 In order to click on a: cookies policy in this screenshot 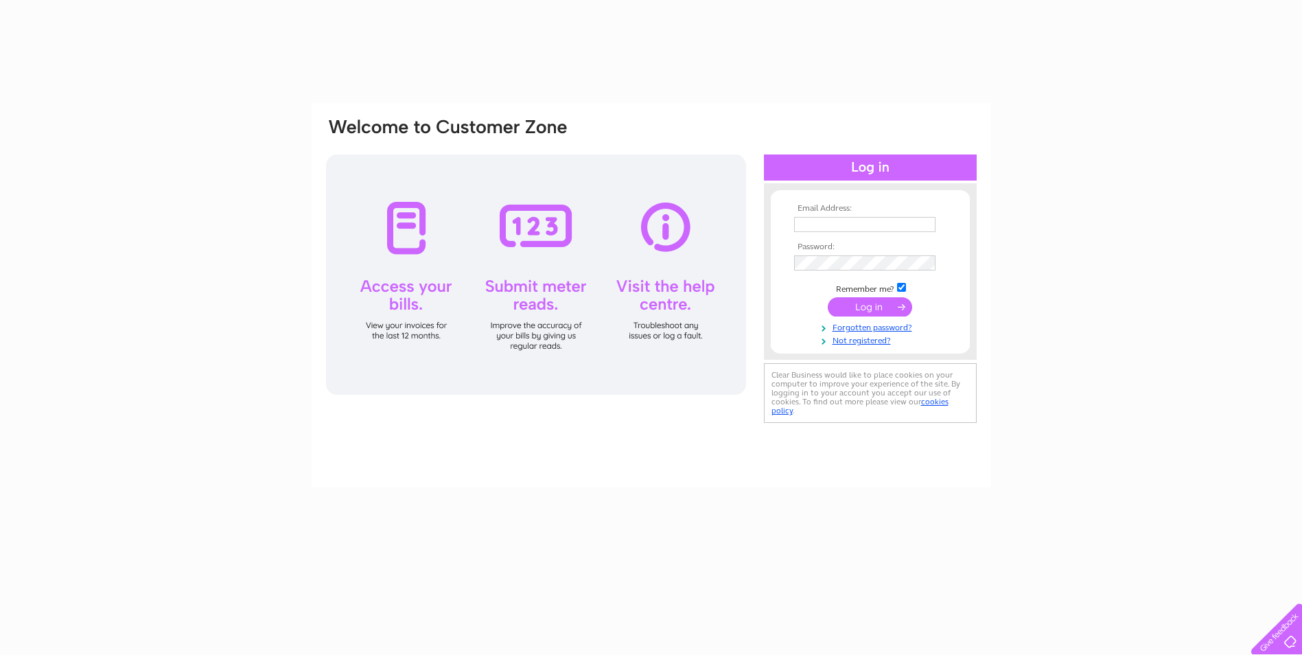, I will do `click(860, 406)`.